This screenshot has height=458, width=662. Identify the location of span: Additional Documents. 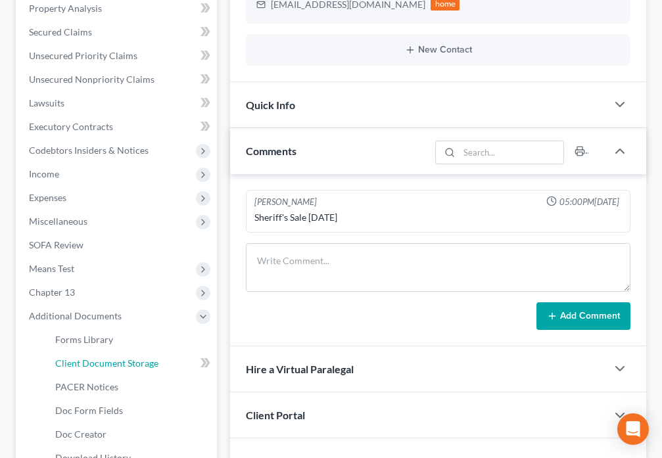
(75, 315).